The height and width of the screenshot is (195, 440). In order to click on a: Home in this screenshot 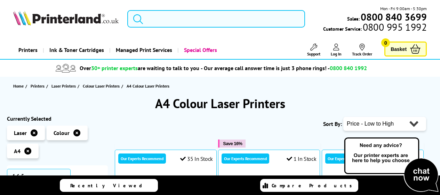, I will do `click(19, 86)`.